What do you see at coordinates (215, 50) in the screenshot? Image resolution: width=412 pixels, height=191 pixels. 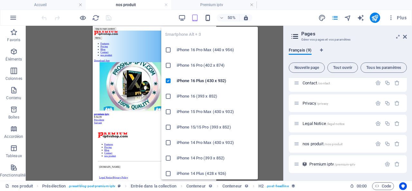 I see `h6: iPhone 16 Pro Max (440 x 956)` at bounding box center [215, 50].